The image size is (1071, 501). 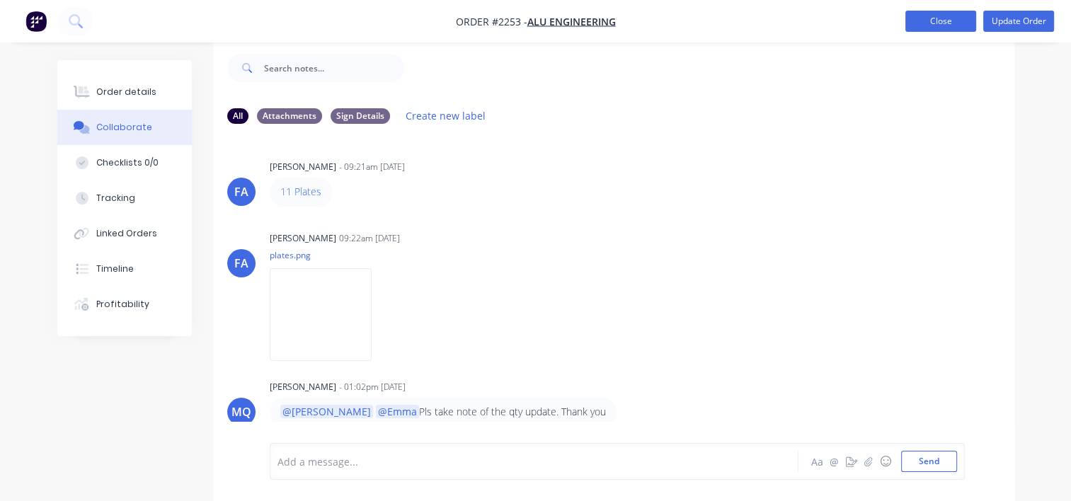 What do you see at coordinates (940, 21) in the screenshot?
I see `button: Close` at bounding box center [940, 21].